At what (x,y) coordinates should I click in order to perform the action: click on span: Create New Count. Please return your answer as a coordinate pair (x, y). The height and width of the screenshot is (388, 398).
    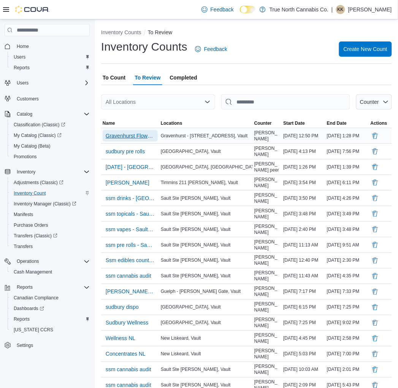
    Looking at the image, I should click on (365, 49).